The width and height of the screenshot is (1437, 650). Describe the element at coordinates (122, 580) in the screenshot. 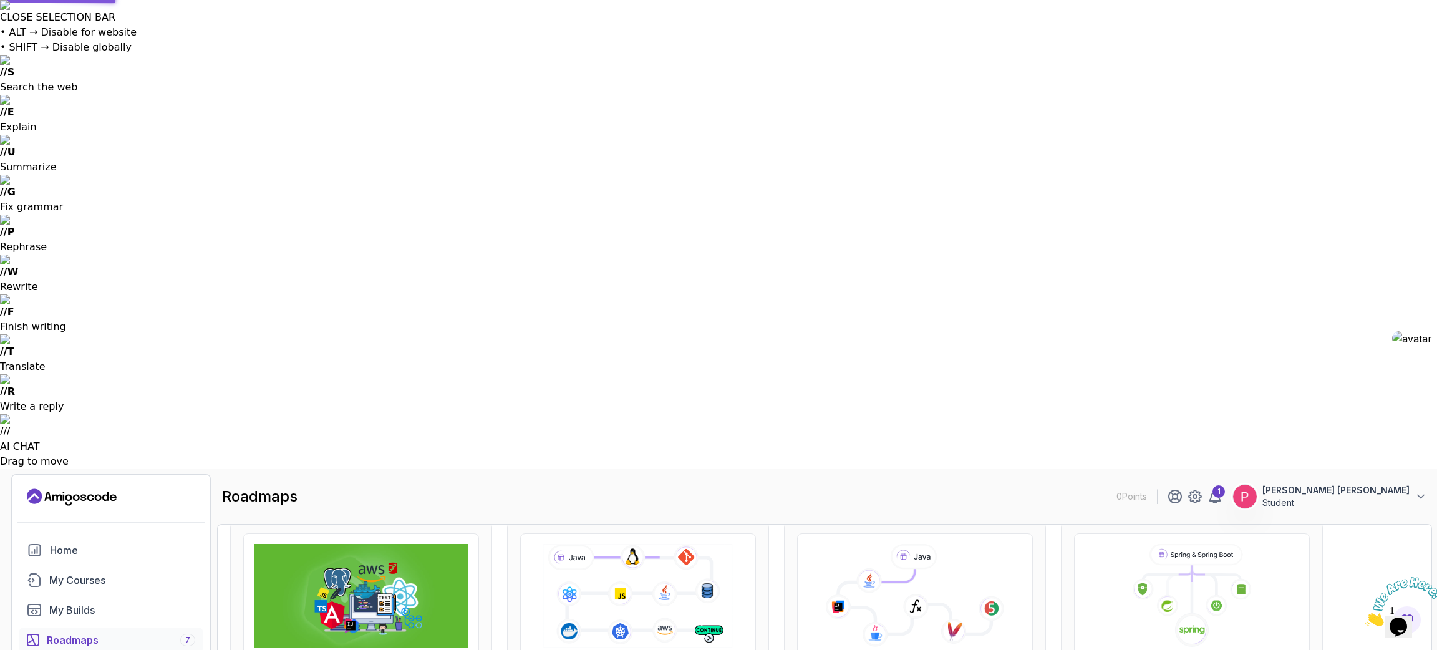

I see `div: My Courses` at that location.